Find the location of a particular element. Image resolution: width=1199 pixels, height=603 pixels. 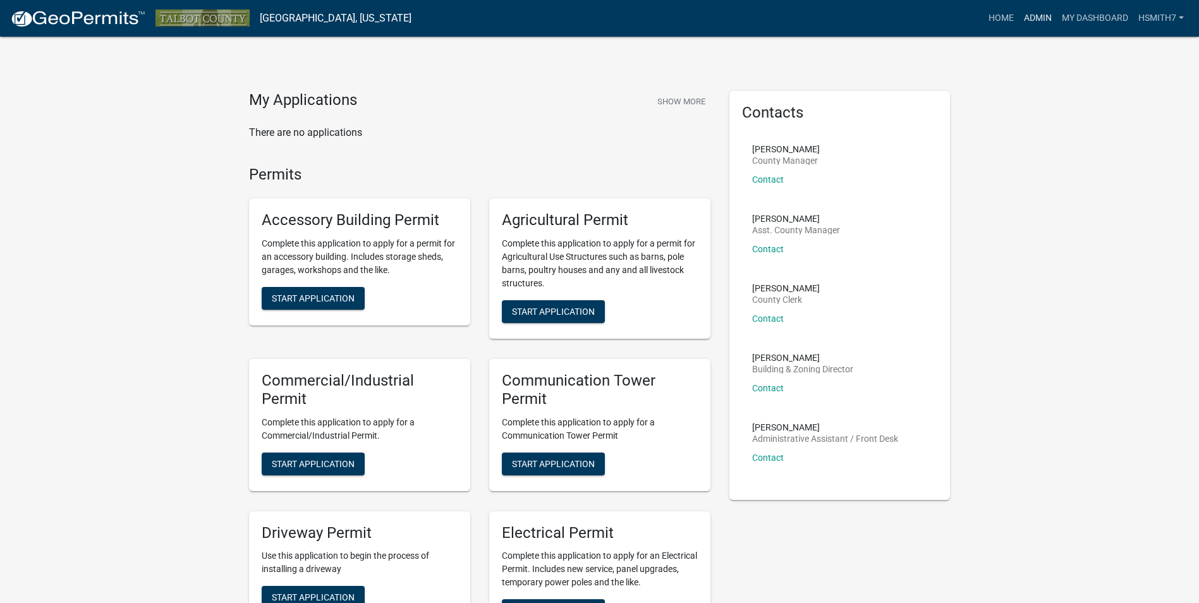

h4: Permits is located at coordinates (480, 174).